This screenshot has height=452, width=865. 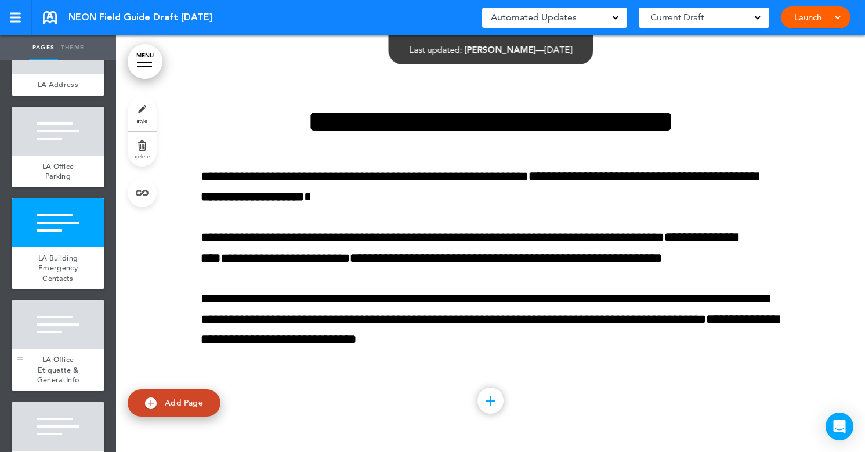 I want to click on a: LA Building Emergency Contacts, so click(x=58, y=268).